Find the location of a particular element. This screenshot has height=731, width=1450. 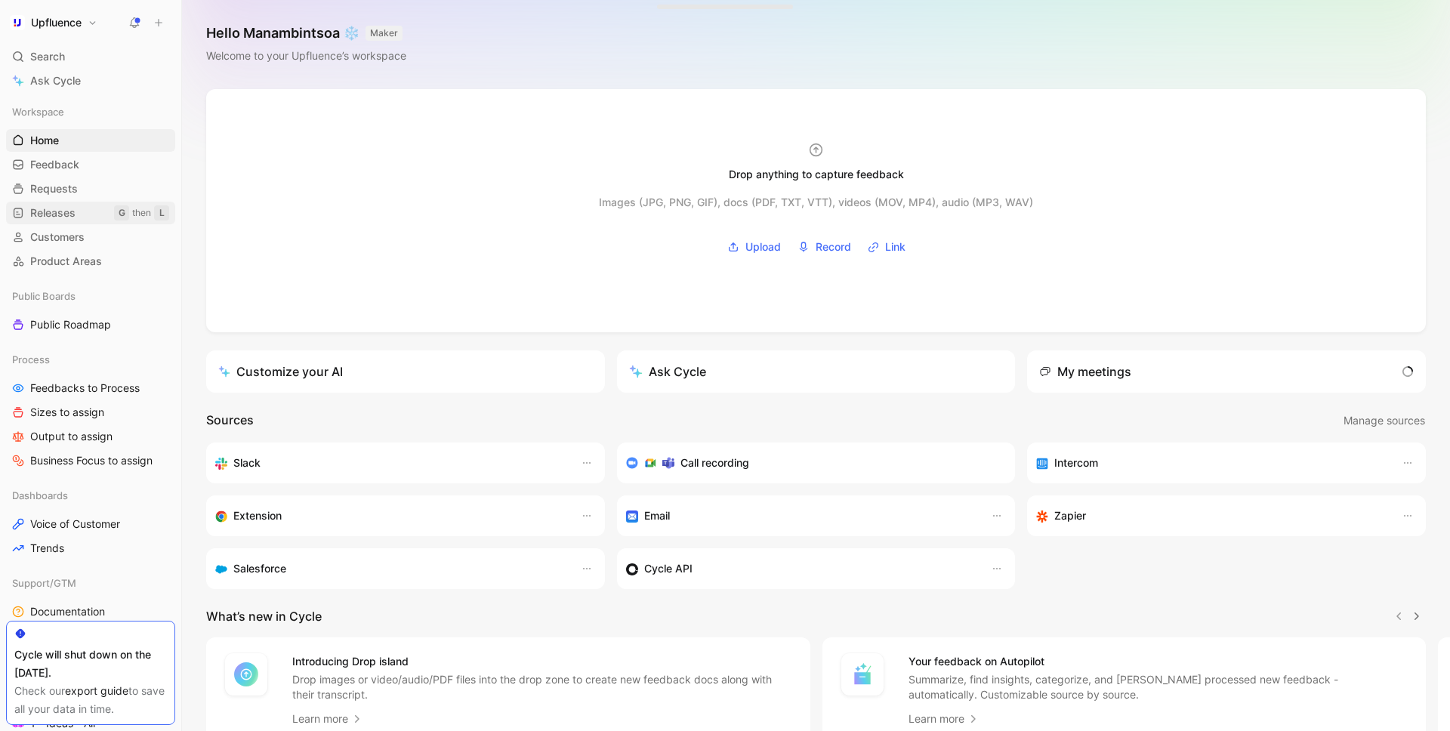

a: Voice of Customer is located at coordinates (91, 524).